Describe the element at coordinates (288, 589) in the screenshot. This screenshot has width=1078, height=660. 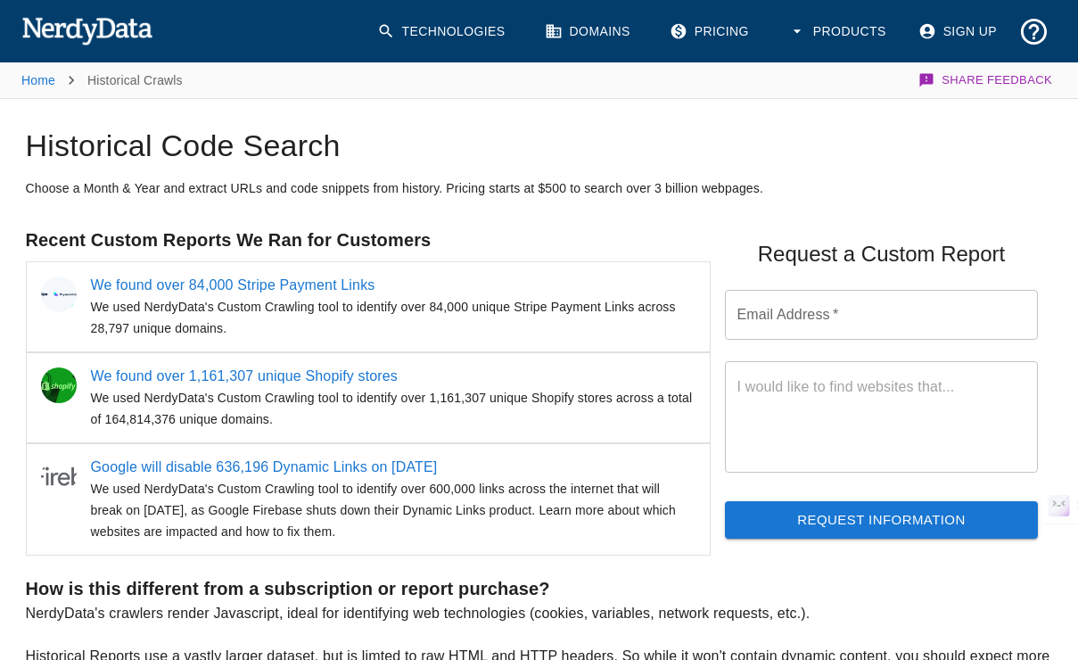
I see `span: How is this different from a subscription or report purchase?` at that location.